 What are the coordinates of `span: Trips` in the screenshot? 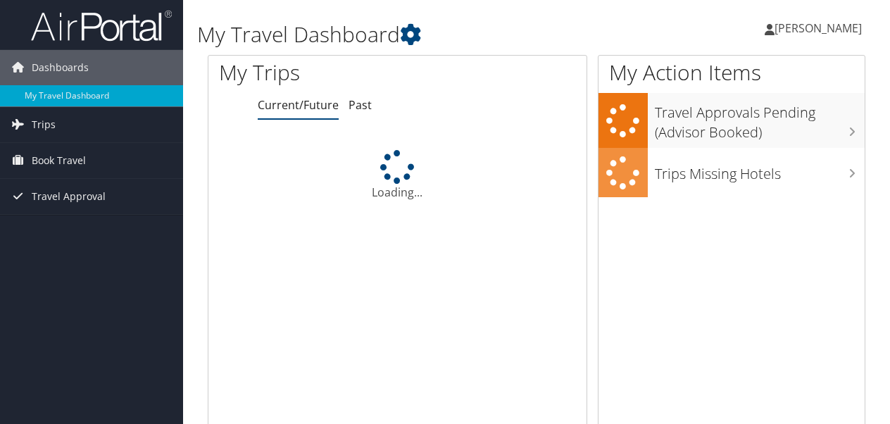 It's located at (44, 125).